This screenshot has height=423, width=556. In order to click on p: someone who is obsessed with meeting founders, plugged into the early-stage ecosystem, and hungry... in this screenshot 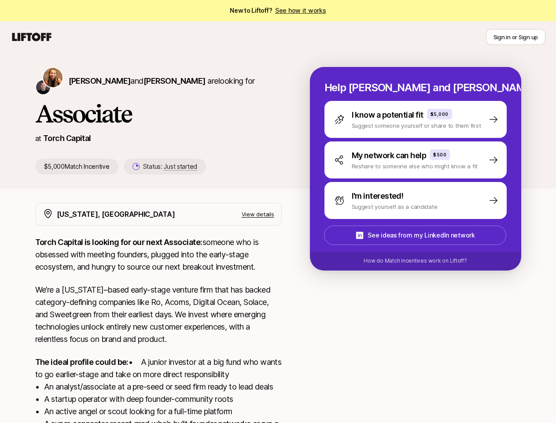, I will do `click(159, 254)`.